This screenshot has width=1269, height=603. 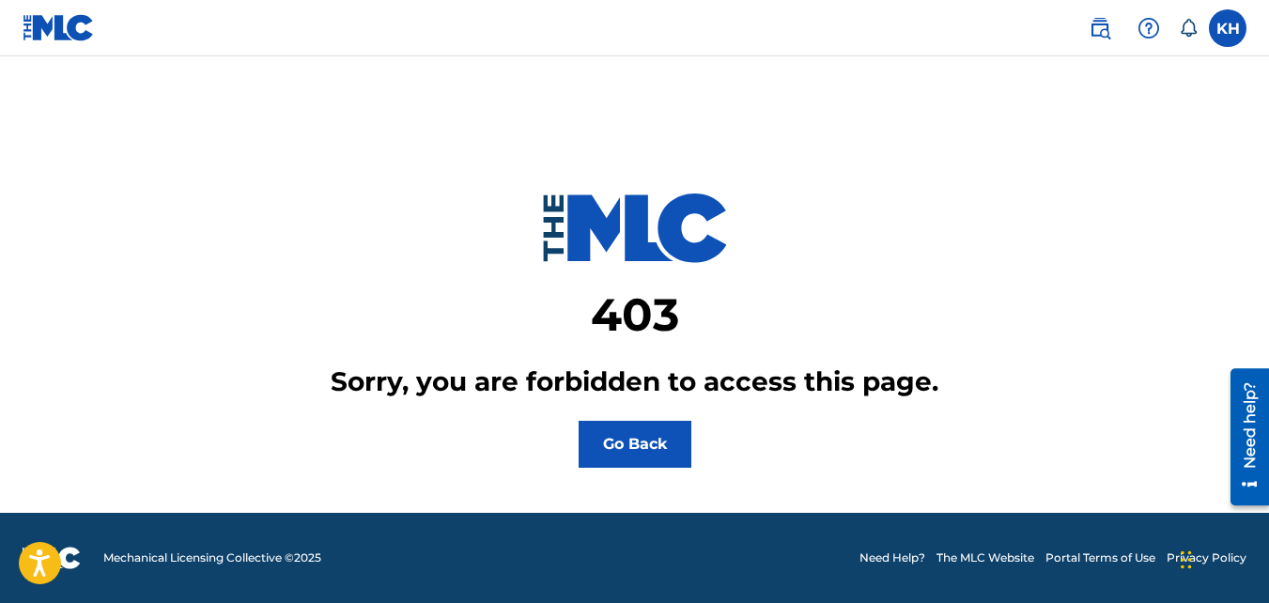 What do you see at coordinates (1100, 28) in the screenshot?
I see `img: search` at bounding box center [1100, 28].